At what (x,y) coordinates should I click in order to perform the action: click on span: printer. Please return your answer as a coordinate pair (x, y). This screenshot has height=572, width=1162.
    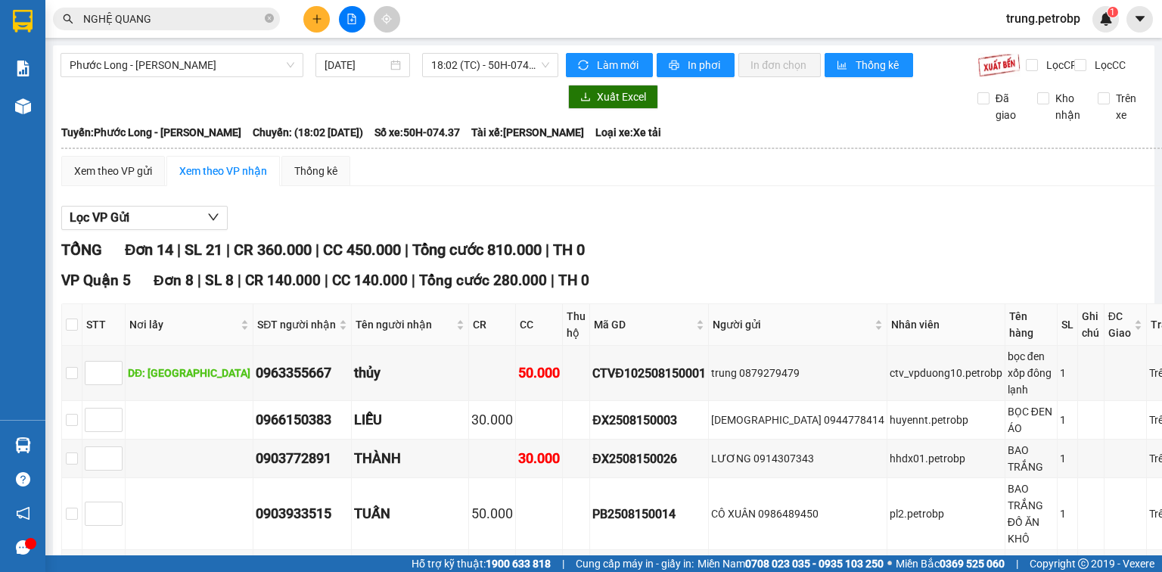
    Looking at the image, I should click on (675, 66).